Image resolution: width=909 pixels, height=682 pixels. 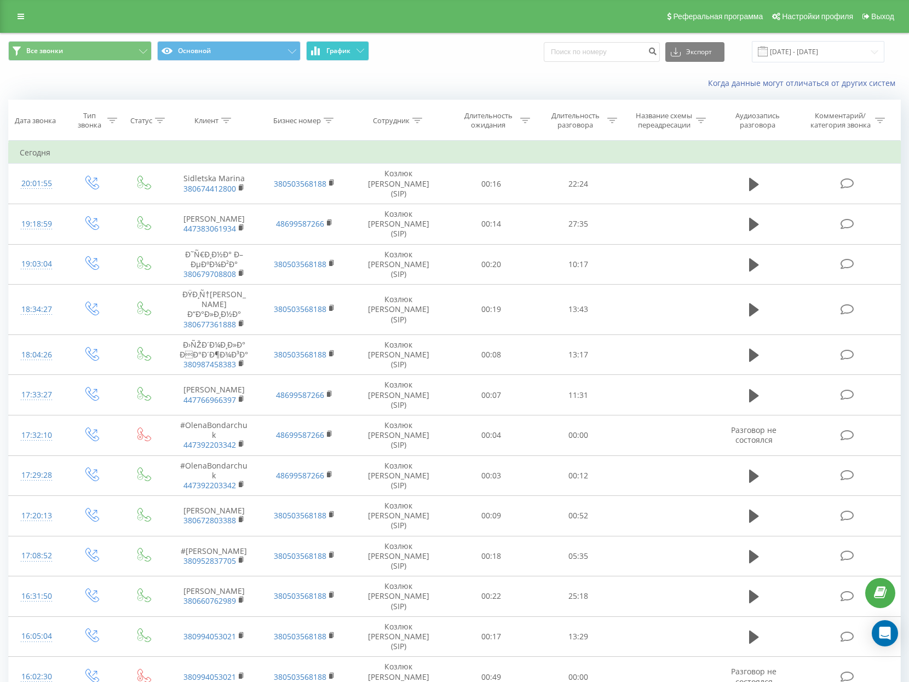 I want to click on td: 00:00, so click(x=577, y=435).